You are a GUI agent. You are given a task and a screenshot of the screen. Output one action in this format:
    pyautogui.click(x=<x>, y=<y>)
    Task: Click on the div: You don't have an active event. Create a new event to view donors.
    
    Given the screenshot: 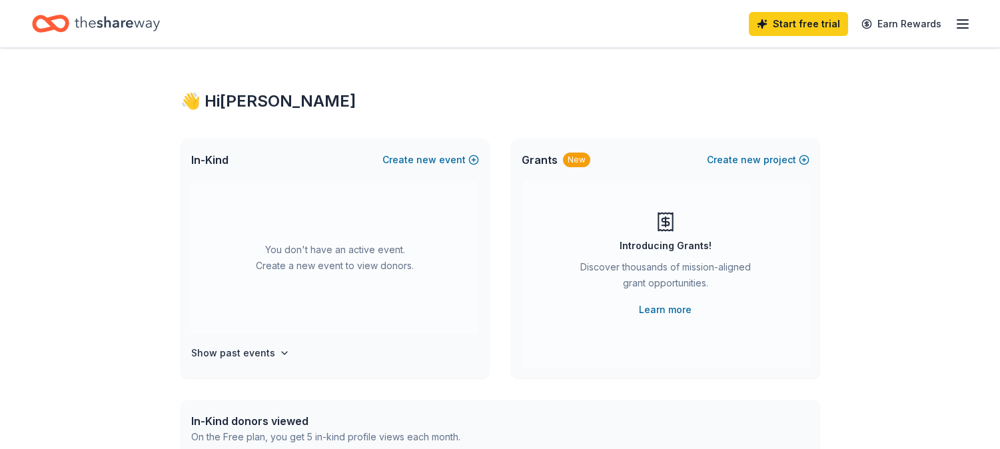 What is the action you would take?
    pyautogui.click(x=335, y=258)
    